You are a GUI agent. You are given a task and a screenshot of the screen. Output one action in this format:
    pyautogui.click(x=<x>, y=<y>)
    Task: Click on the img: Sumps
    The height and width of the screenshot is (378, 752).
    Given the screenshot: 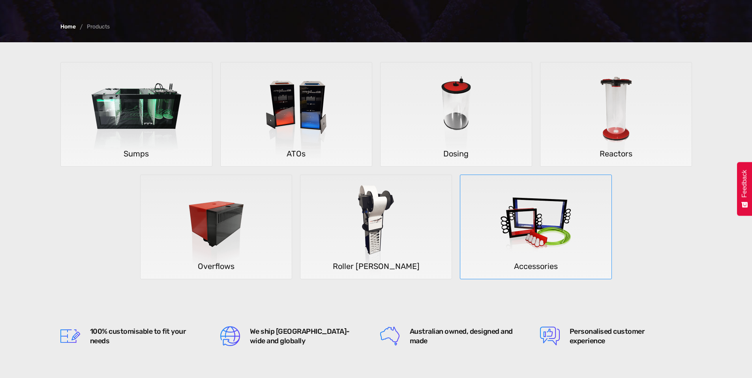 What is the action you would take?
    pyautogui.click(x=136, y=114)
    